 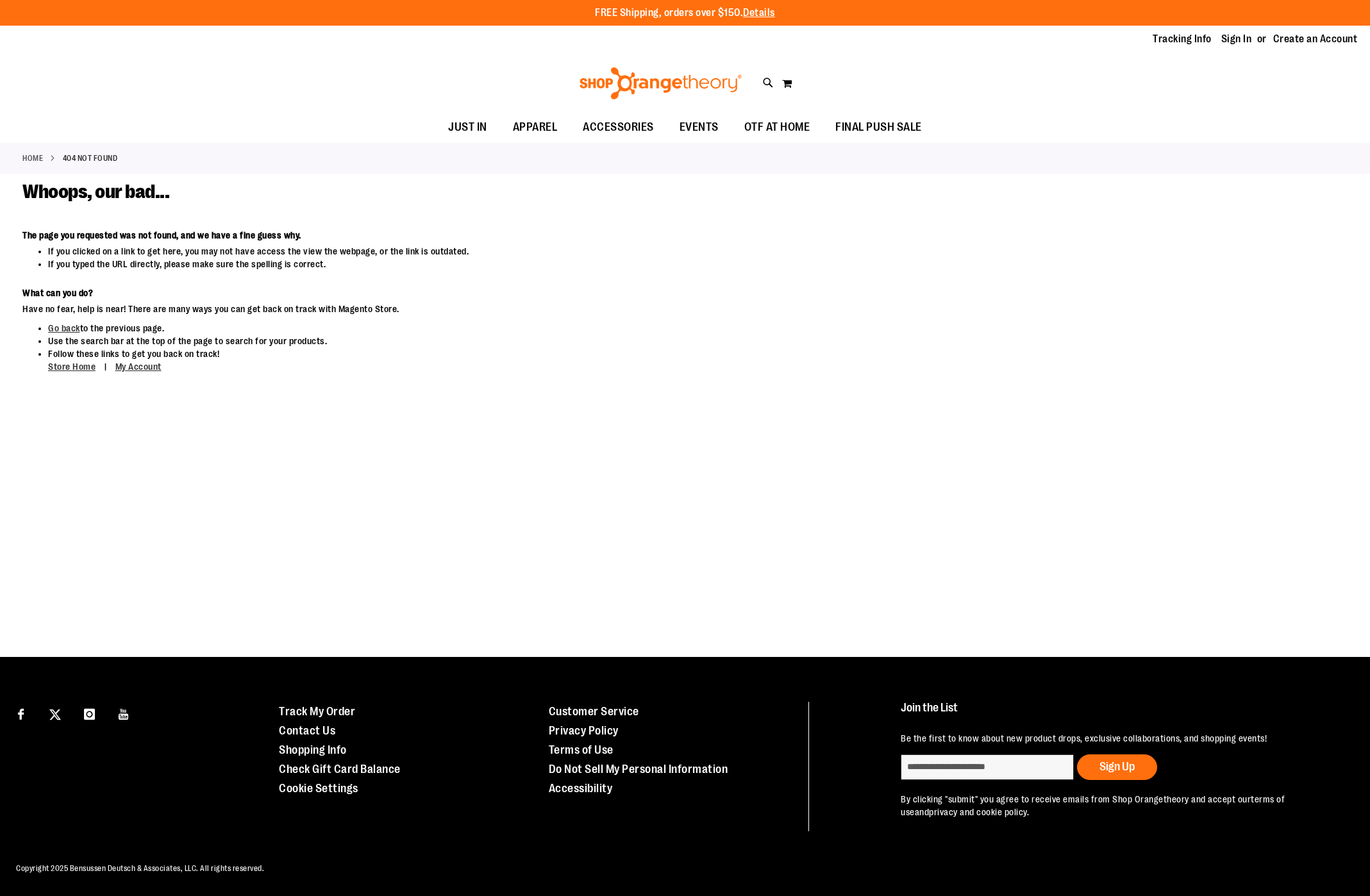 What do you see at coordinates (638, 769) in the screenshot?
I see `a: Do Not Sell My Personal Information` at bounding box center [638, 769].